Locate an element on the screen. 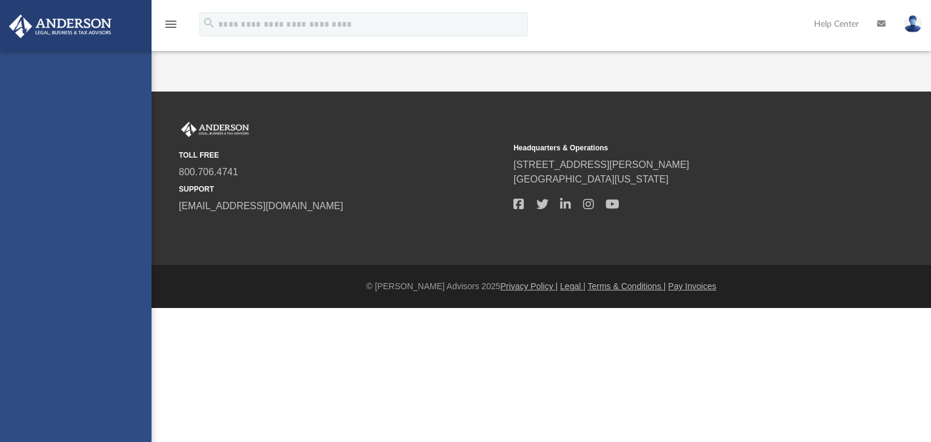 The width and height of the screenshot is (931, 442). i: menu is located at coordinates (171, 24).